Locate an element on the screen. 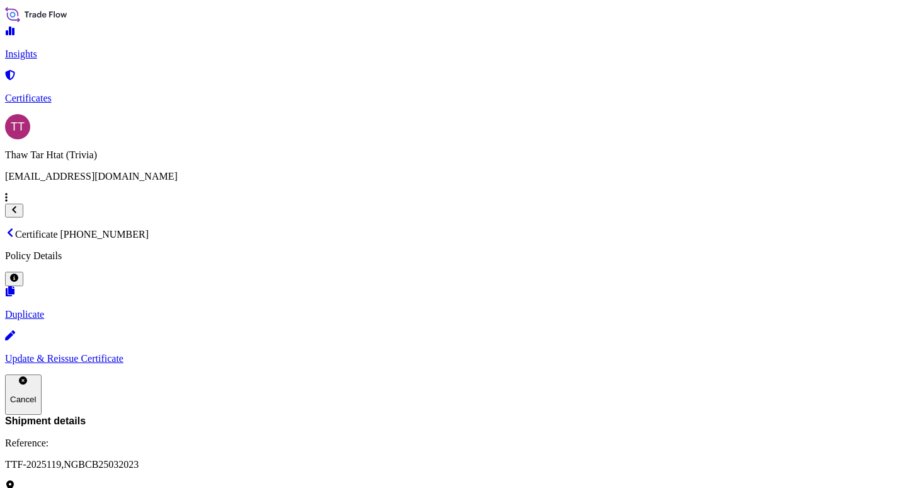 The width and height of the screenshot is (902, 488). p: Policy Details is located at coordinates (451, 256).